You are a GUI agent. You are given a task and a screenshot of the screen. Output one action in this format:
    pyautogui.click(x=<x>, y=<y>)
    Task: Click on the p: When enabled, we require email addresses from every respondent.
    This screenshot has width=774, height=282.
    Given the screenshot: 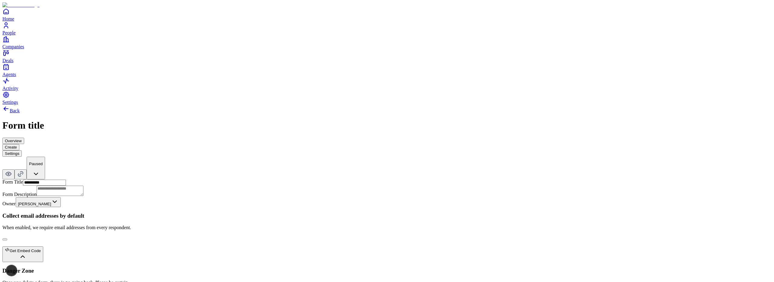 What is the action you would take?
    pyautogui.click(x=387, y=228)
    